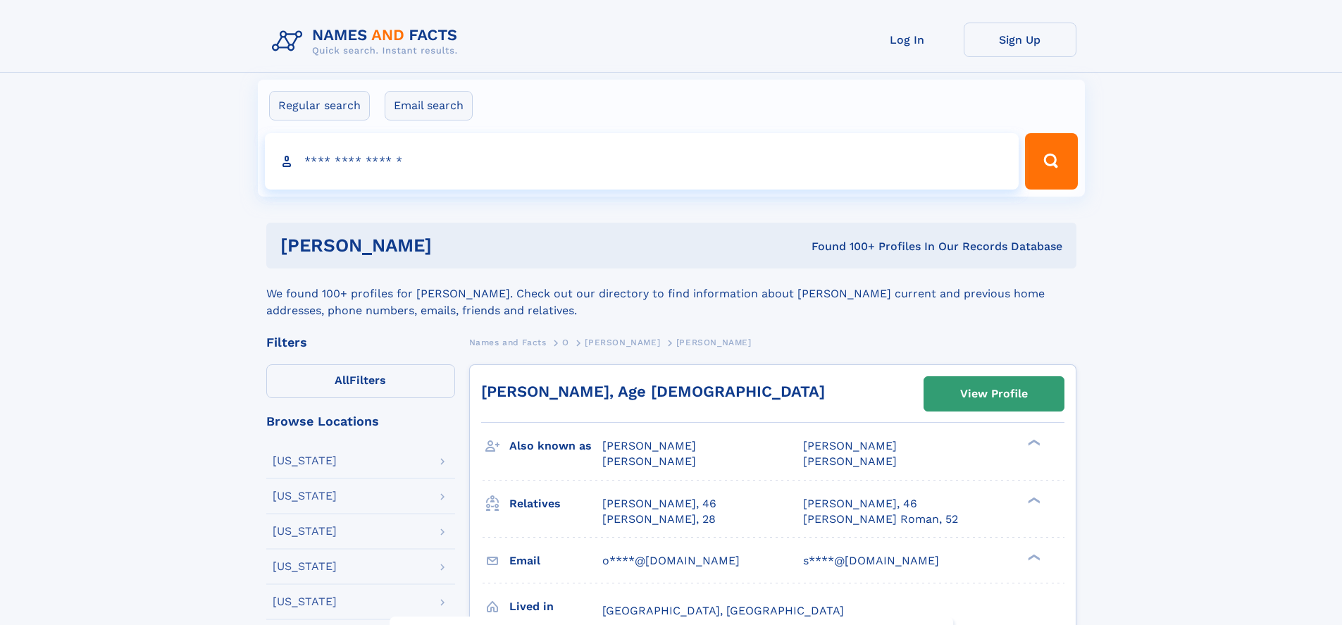 This screenshot has height=625, width=1342. Describe the element at coordinates (342, 380) in the screenshot. I see `span: All` at that location.